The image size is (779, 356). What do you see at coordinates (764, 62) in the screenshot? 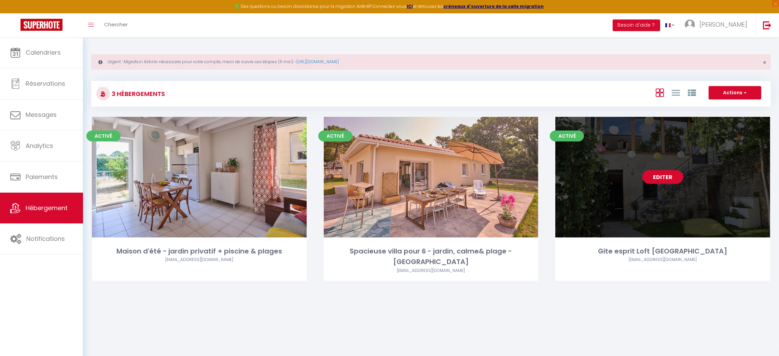
I see `button: Close` at bounding box center [764, 62].